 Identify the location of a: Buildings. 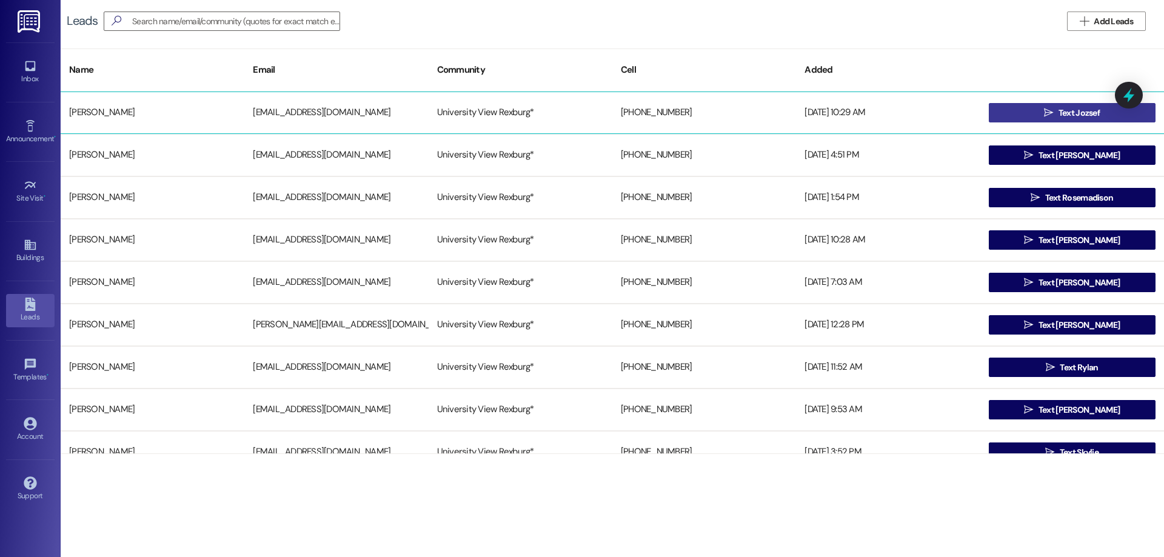
(30, 251).